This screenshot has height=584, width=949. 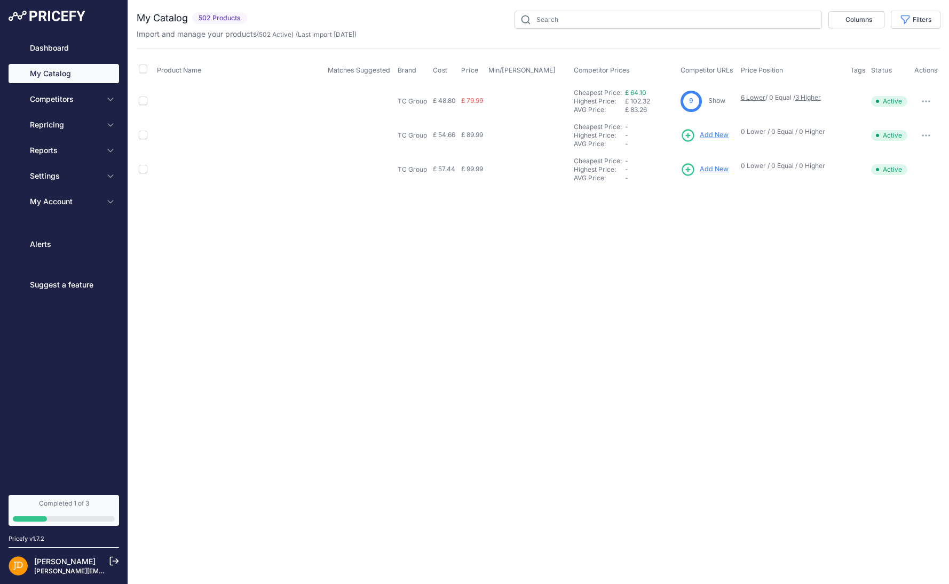 I want to click on img: Pricefy Logo, so click(x=47, y=16).